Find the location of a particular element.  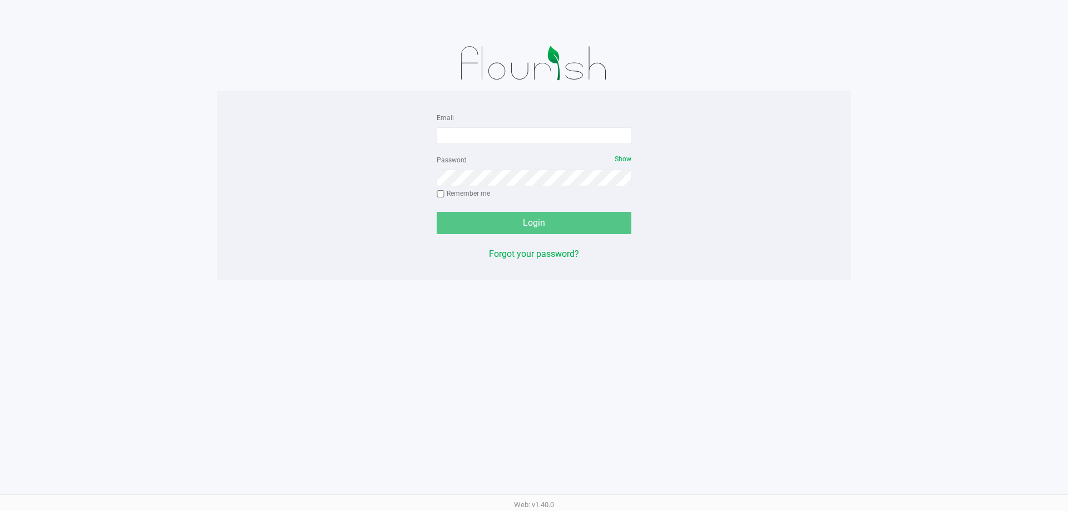

button: Forgot your password? is located at coordinates (534, 254).